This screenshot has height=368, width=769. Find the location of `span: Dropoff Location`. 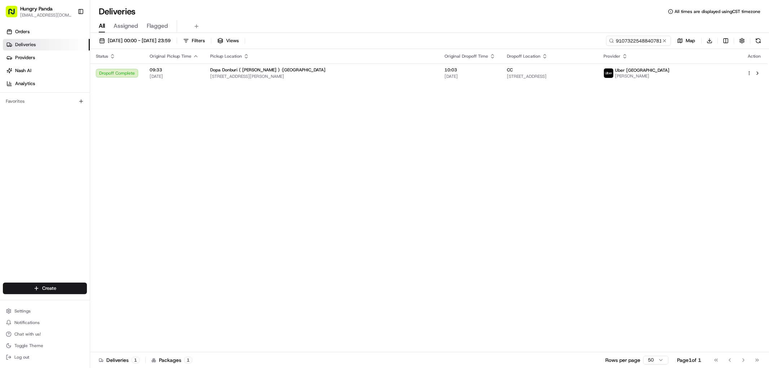

span: Dropoff Location is located at coordinates (523, 56).